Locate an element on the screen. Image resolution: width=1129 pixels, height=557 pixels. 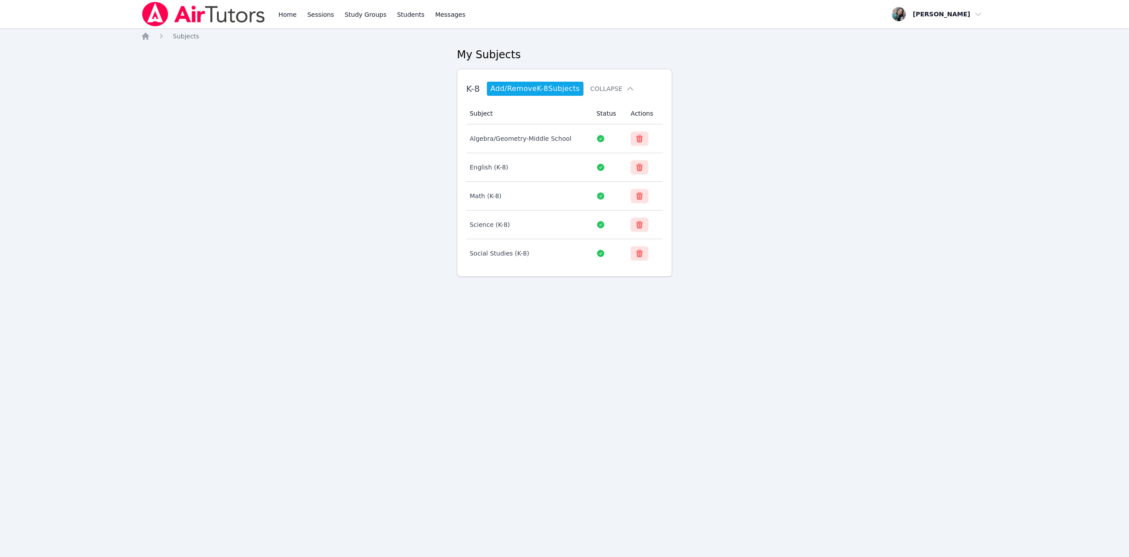
span: Messages is located at coordinates (450, 15).